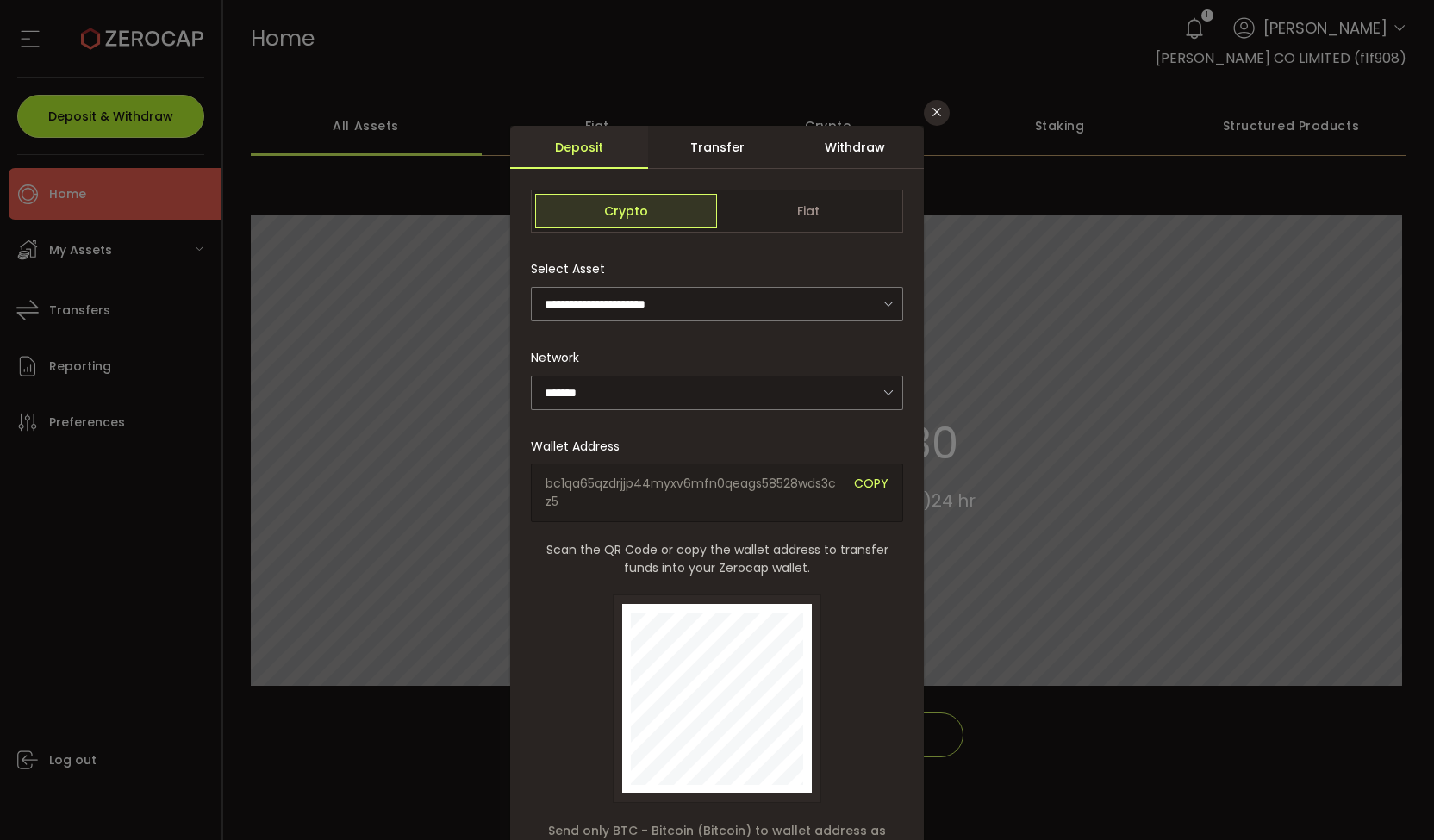 The height and width of the screenshot is (840, 1434). I want to click on div: Transfer, so click(717, 147).